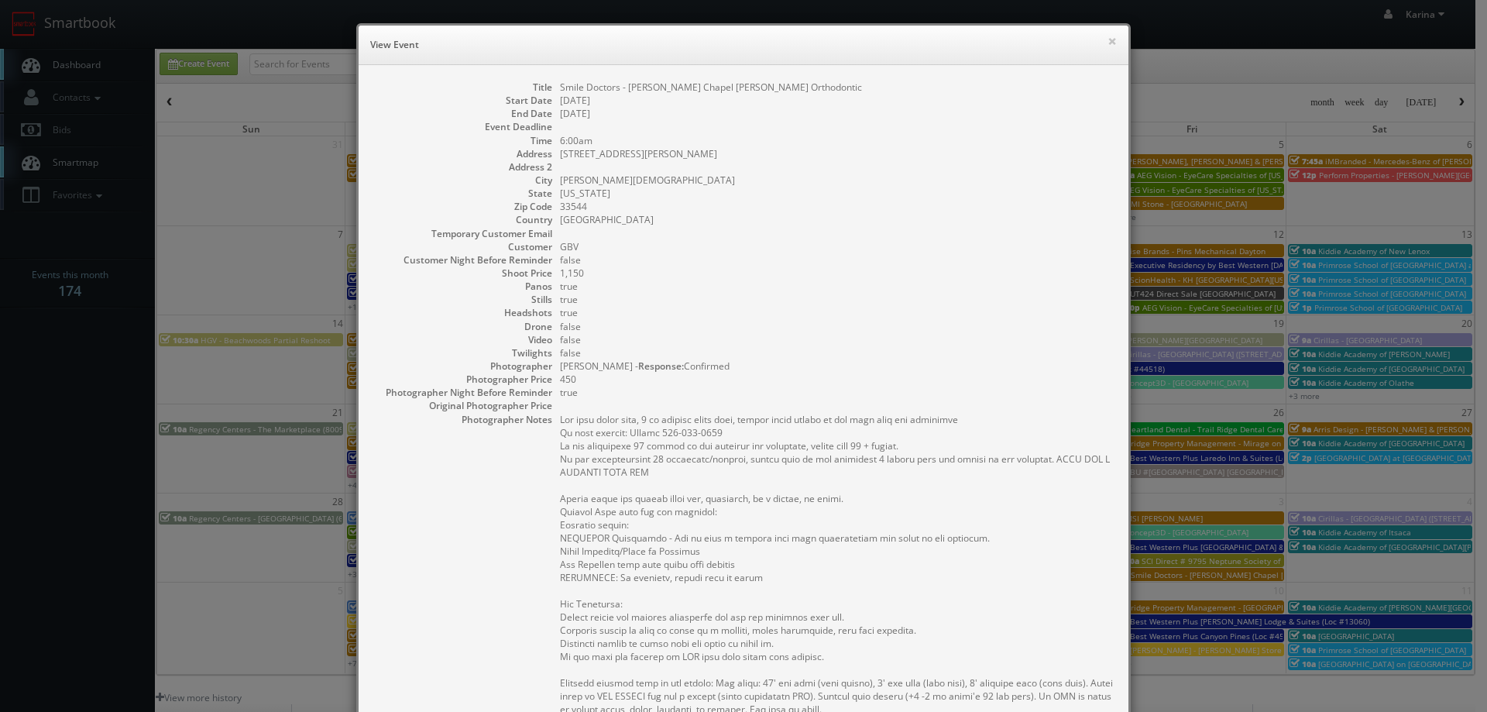  I want to click on dt: Country, so click(463, 219).